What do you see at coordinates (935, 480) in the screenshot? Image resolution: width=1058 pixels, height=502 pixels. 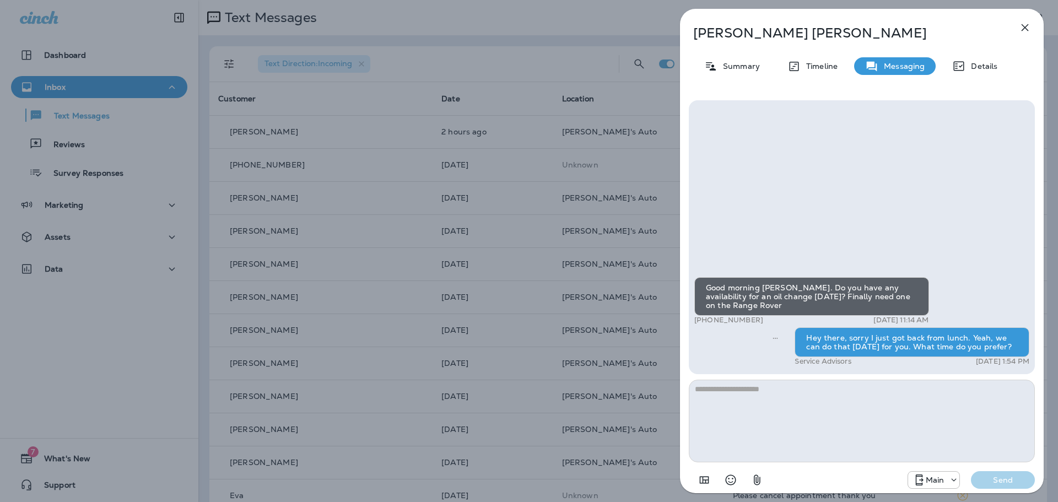 I see `p: Main` at bounding box center [935, 480].